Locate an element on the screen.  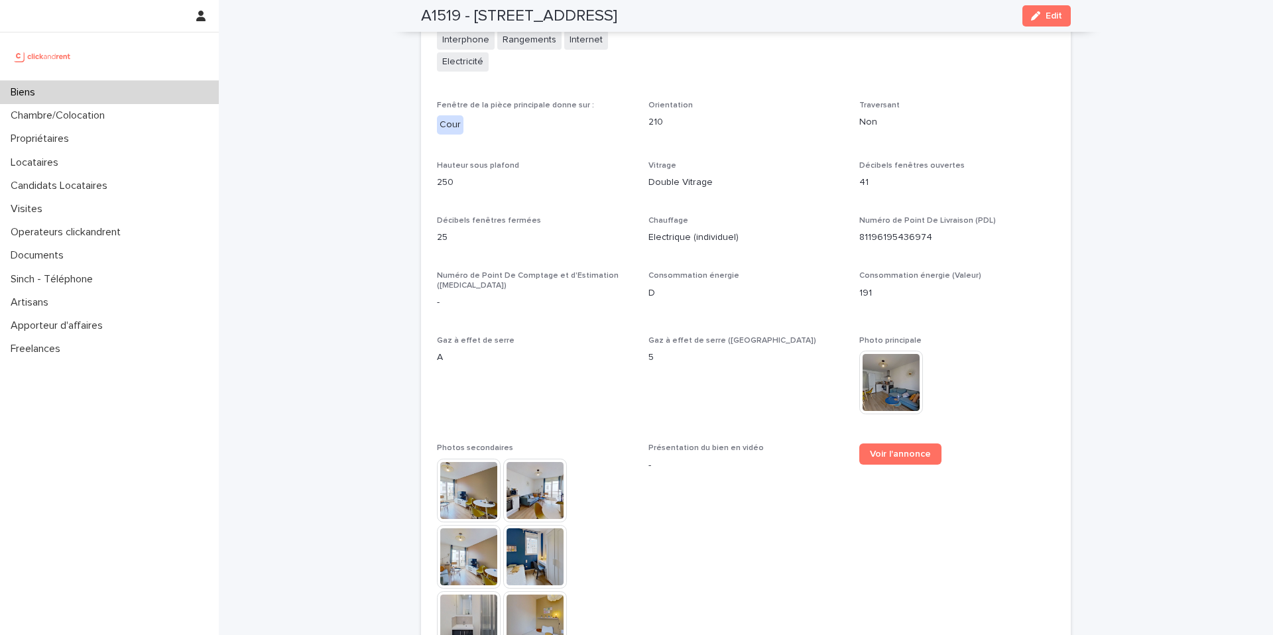
span: Décibels fenêtres ouvertes is located at coordinates (911, 166).